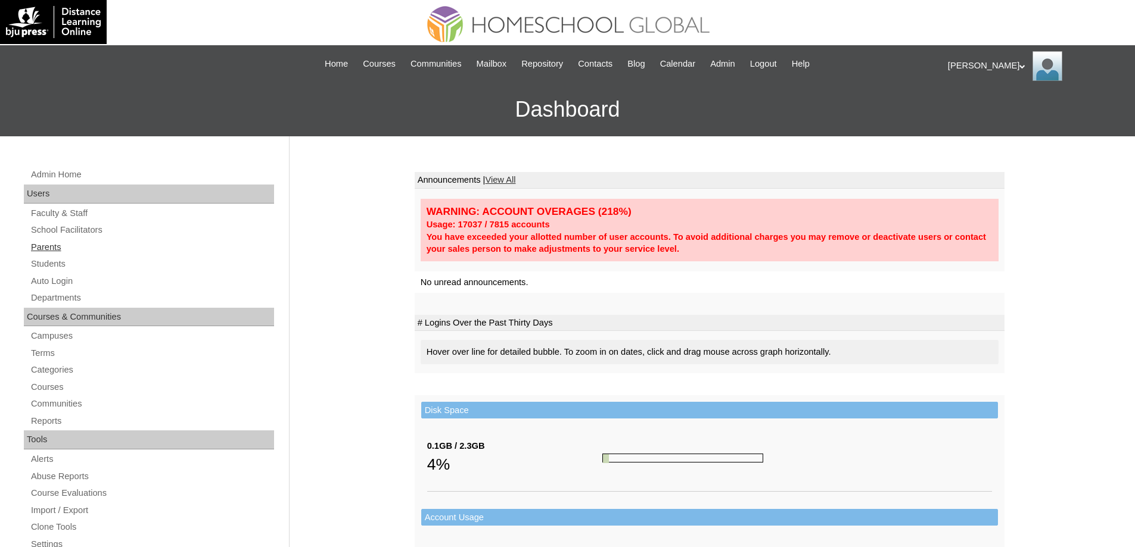 Image resolution: width=1135 pixels, height=547 pixels. I want to click on span: Courses, so click(379, 64).